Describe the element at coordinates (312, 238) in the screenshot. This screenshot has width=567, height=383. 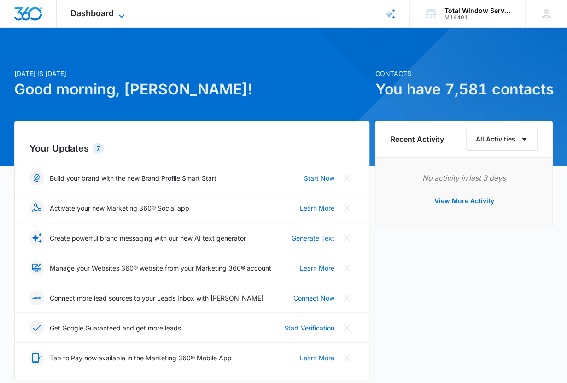
I see `a: Generate Text` at that location.